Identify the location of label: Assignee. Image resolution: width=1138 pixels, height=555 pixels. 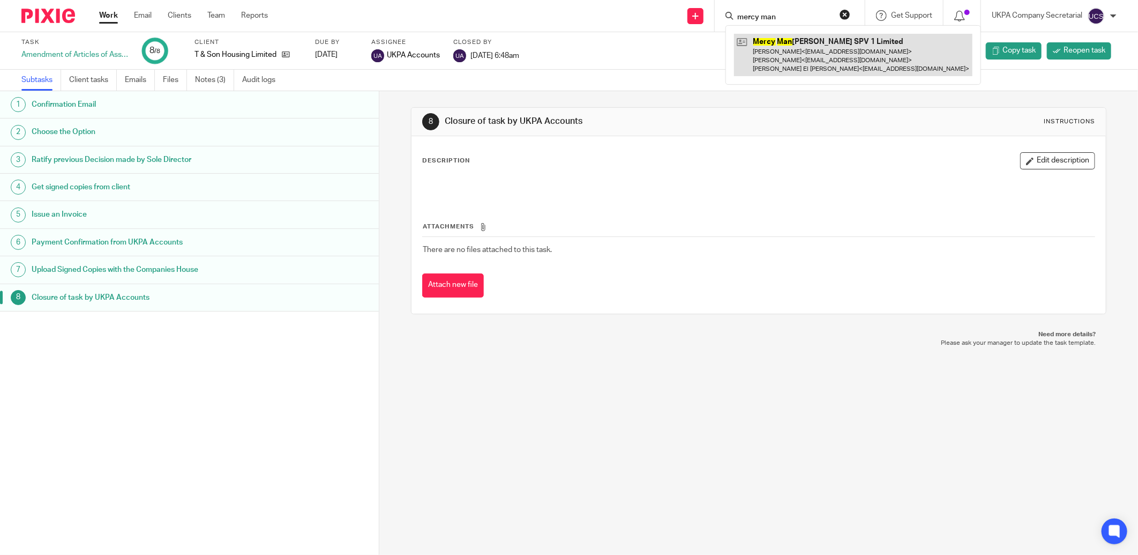
(406, 42).